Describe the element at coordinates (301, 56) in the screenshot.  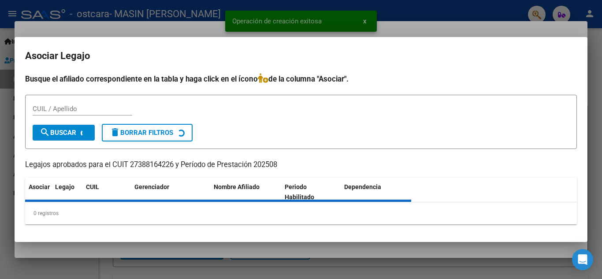
I see `h2: Asociar Legajo` at that location.